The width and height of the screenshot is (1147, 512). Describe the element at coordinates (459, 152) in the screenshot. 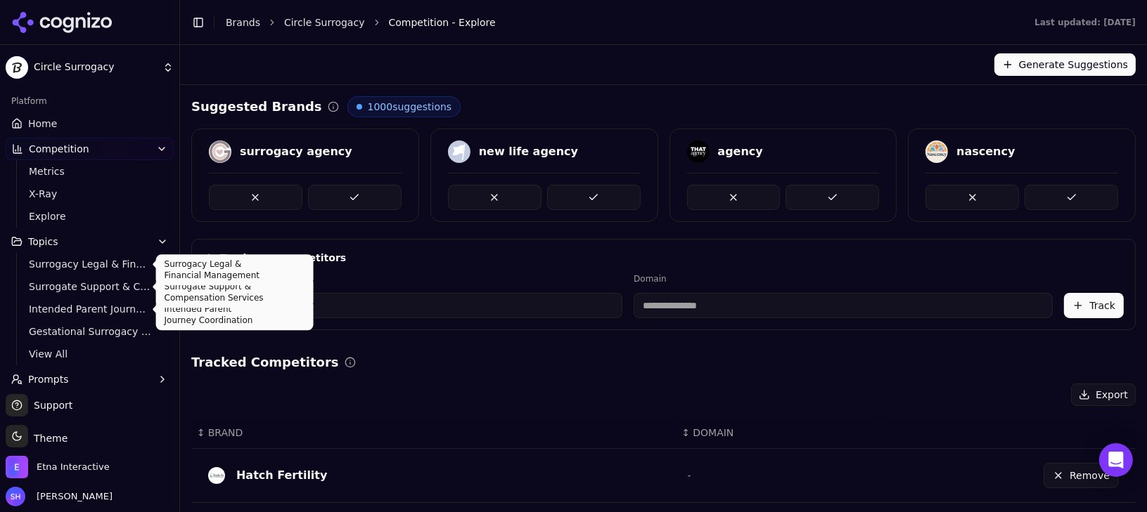

I see `img: new life agency` at that location.